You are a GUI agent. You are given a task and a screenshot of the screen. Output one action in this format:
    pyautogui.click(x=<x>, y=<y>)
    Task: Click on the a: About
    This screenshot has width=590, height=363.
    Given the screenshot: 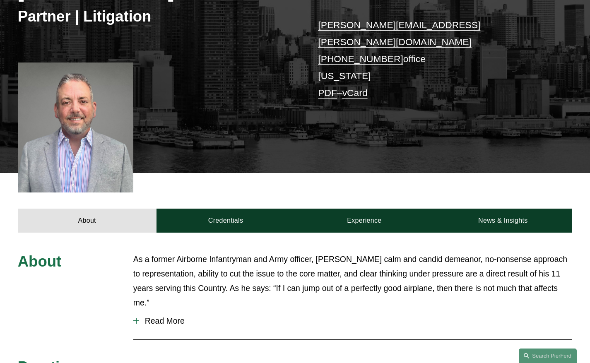 What is the action you would take?
    pyautogui.click(x=87, y=221)
    